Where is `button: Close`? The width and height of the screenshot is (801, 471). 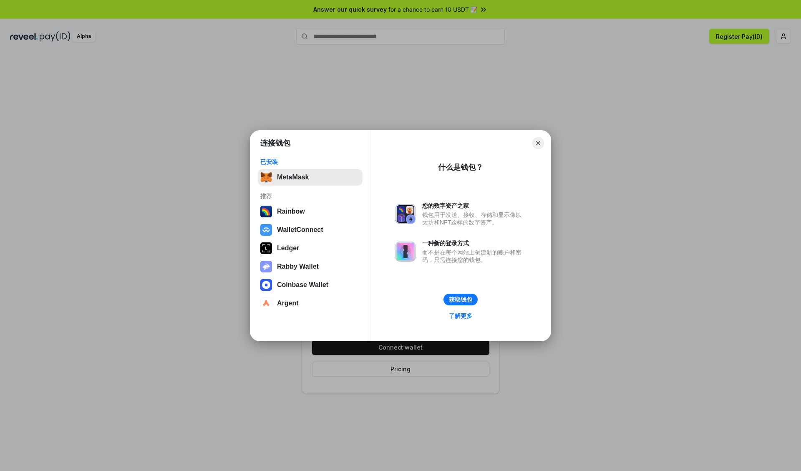
button: Close is located at coordinates (538, 143).